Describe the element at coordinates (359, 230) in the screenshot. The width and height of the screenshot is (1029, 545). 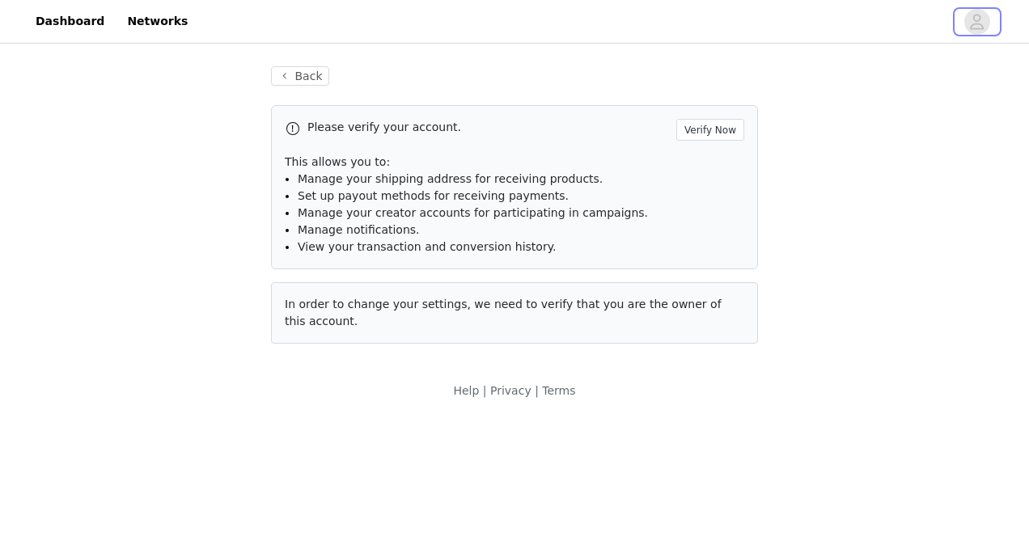
I see `span: Manage notifications.` at that location.